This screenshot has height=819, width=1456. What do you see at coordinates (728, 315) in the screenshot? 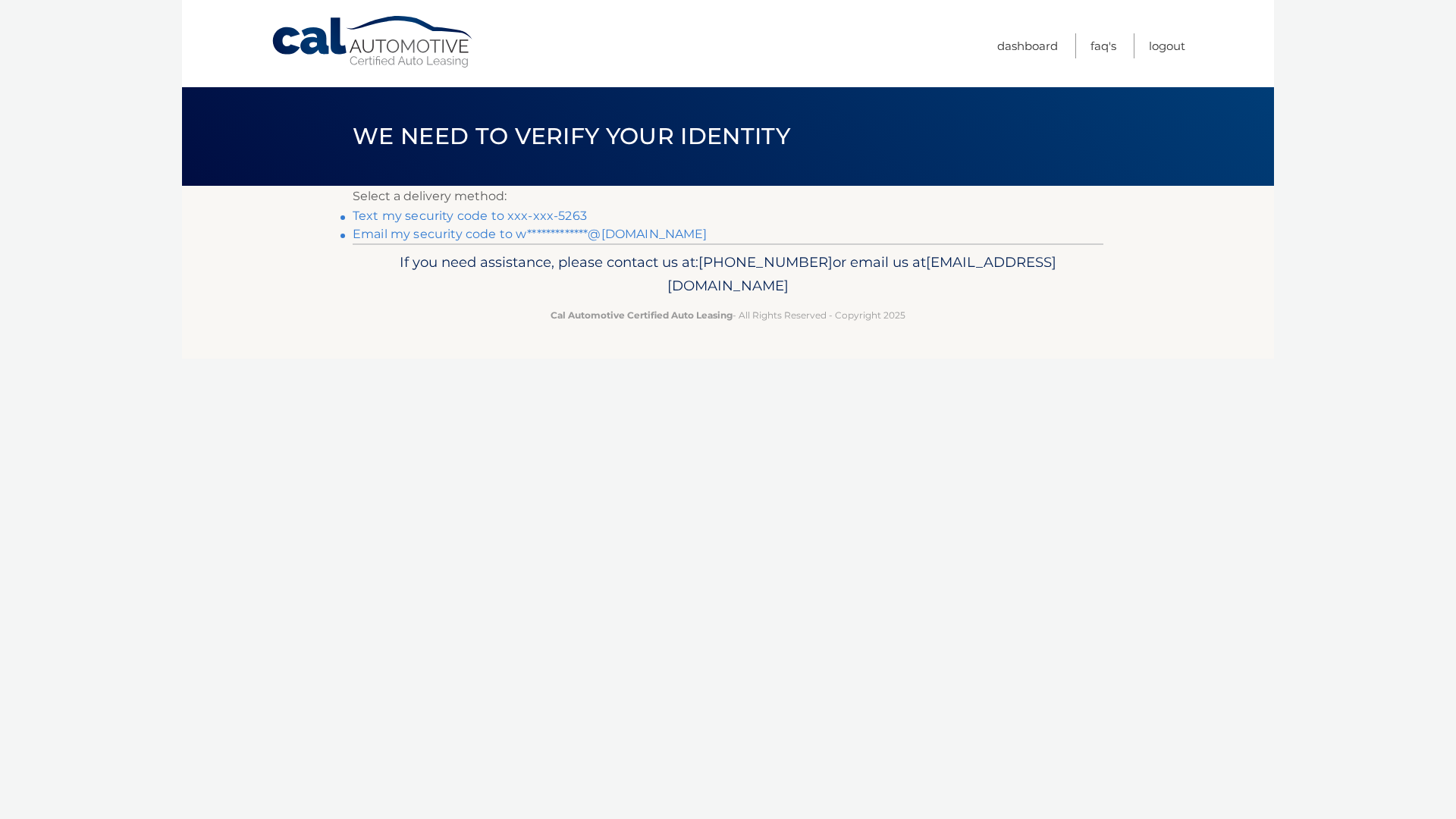
I see `p: - All Rights Reserved - Copyright 2025` at bounding box center [728, 315].